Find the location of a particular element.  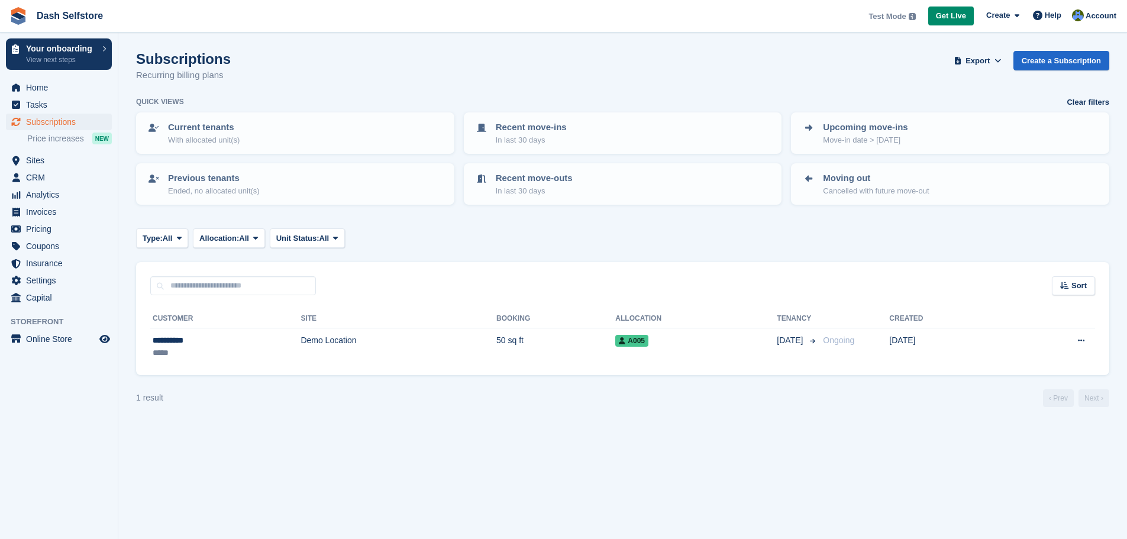

a: Next is located at coordinates (1094, 398).